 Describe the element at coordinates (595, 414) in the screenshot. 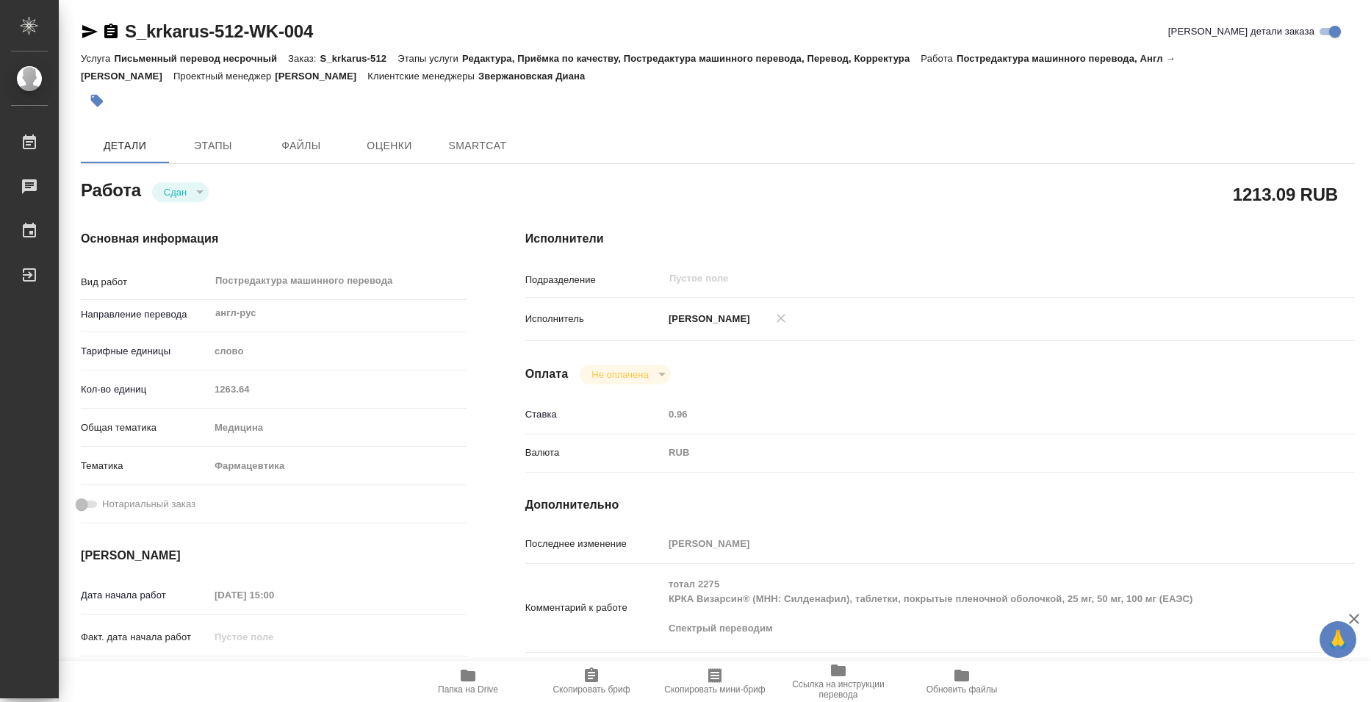

I see `p: Ставка` at that location.